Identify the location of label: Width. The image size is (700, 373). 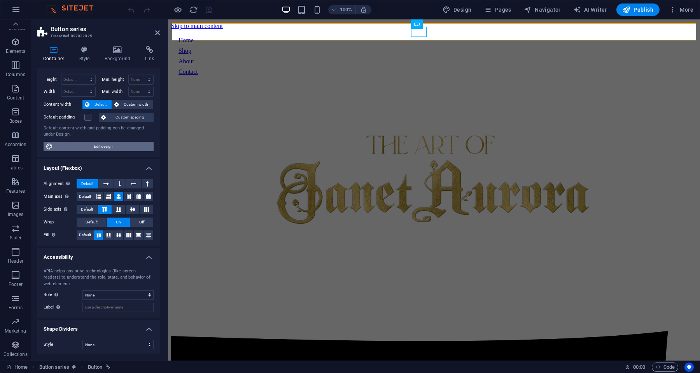
(52, 91).